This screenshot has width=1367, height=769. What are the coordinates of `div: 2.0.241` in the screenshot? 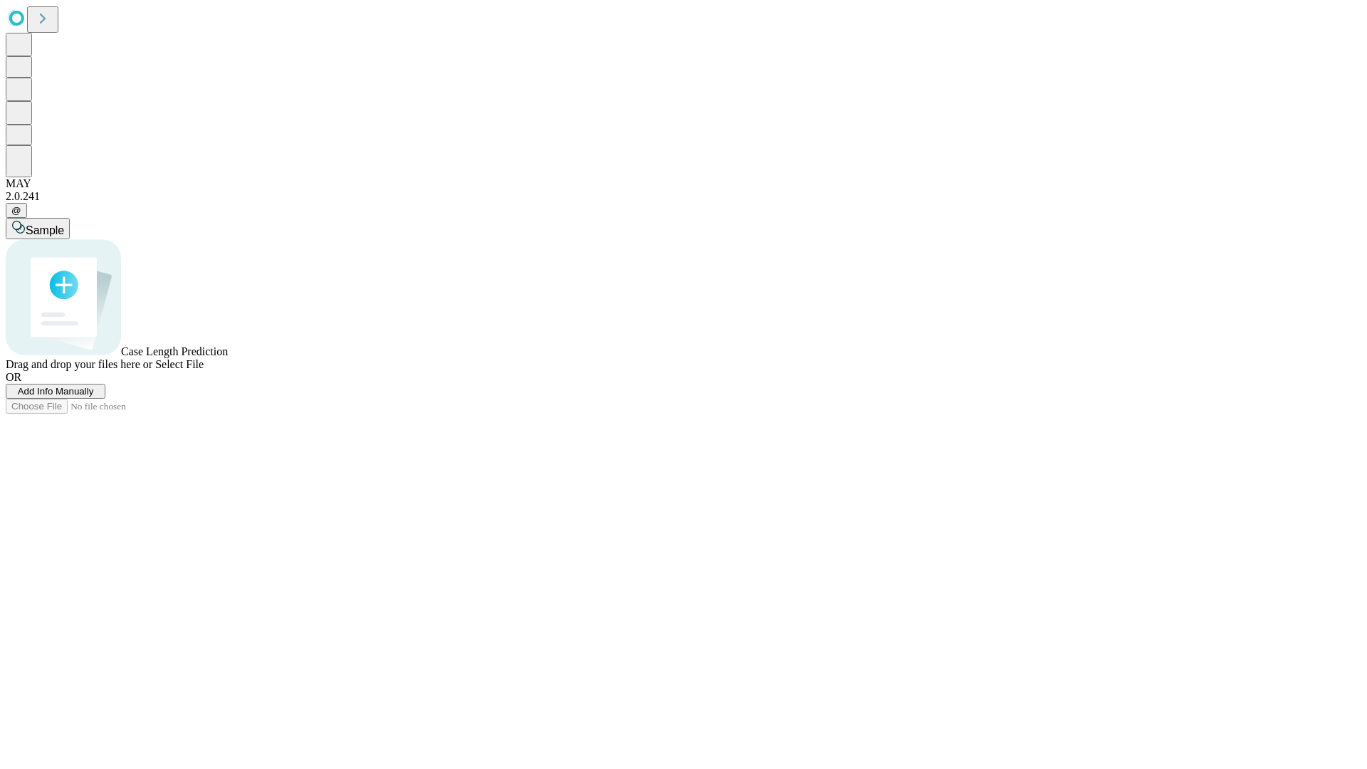 It's located at (684, 197).